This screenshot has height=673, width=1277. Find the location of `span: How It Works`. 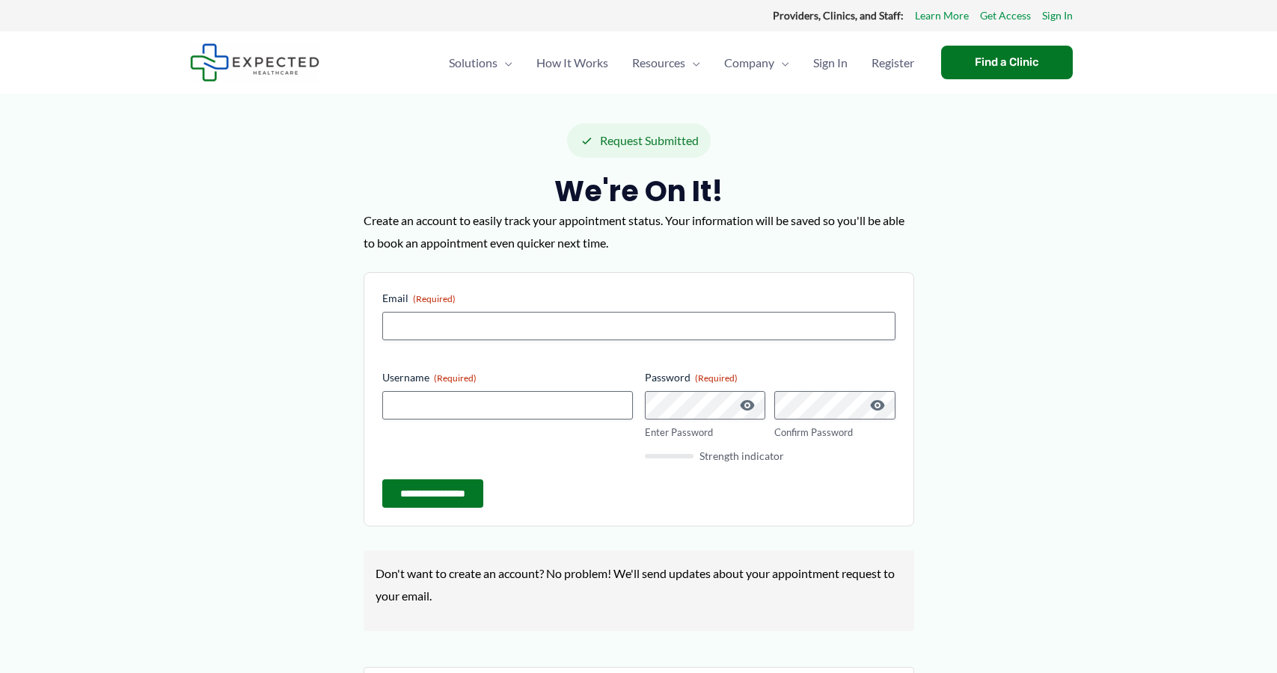

span: How It Works is located at coordinates (572, 63).